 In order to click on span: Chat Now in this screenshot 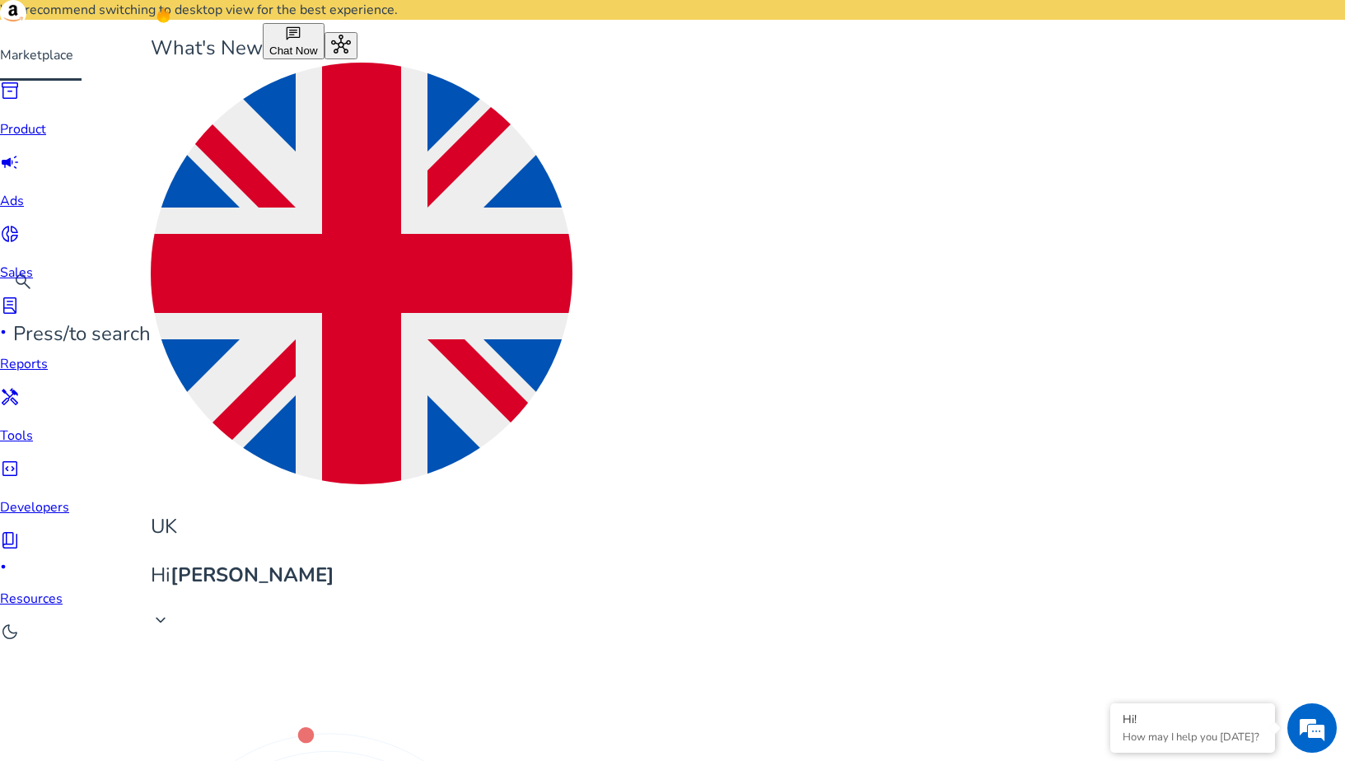, I will do `click(293, 50)`.